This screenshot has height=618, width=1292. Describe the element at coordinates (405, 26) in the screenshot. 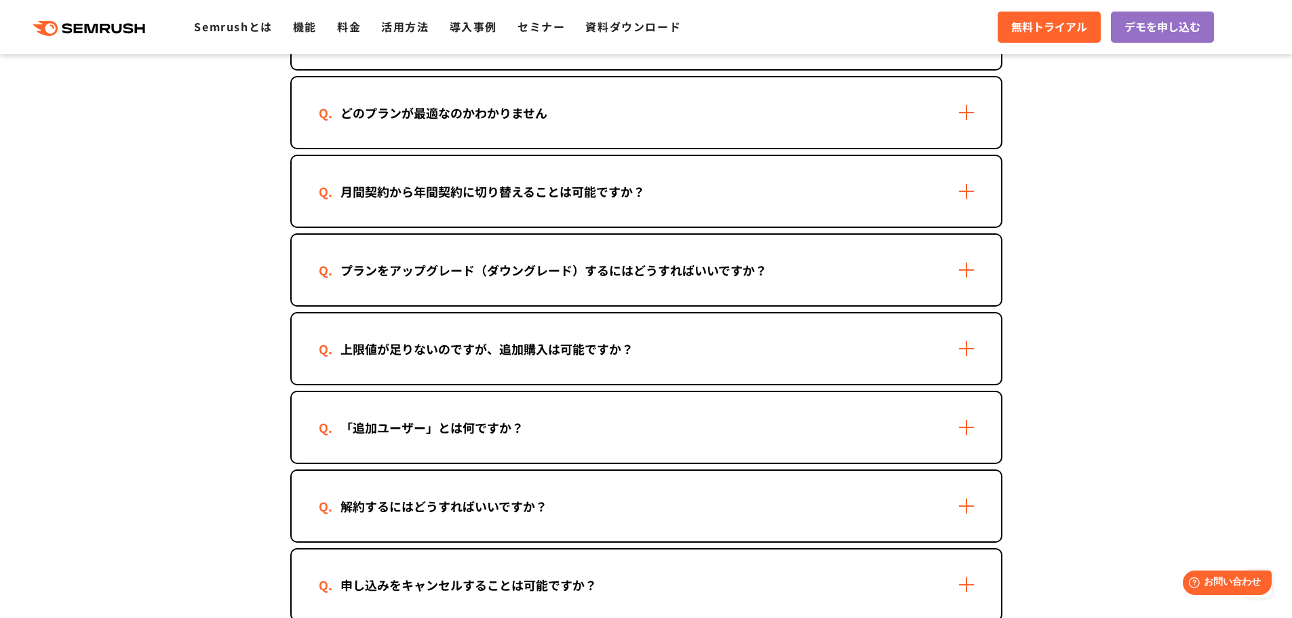

I see `a: 活用方法` at that location.